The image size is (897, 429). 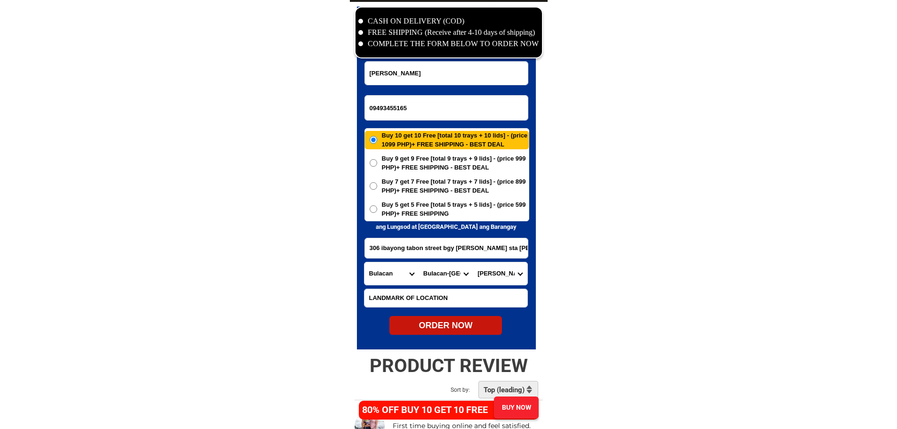 I want to click on input: Input address, so click(x=446, y=248).